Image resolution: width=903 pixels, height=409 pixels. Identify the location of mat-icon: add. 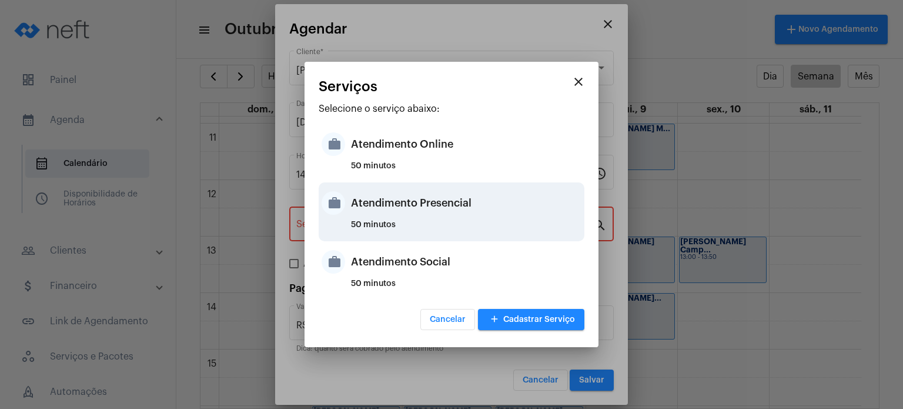
(495, 319).